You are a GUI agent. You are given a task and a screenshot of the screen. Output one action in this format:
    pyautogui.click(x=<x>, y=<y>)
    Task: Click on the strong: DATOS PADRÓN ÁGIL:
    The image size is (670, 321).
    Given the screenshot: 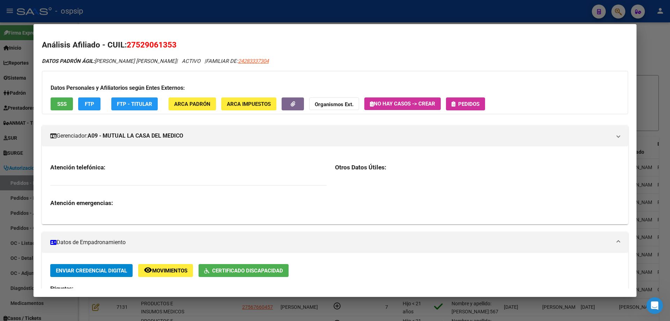 What is the action you would take?
    pyautogui.click(x=68, y=61)
    